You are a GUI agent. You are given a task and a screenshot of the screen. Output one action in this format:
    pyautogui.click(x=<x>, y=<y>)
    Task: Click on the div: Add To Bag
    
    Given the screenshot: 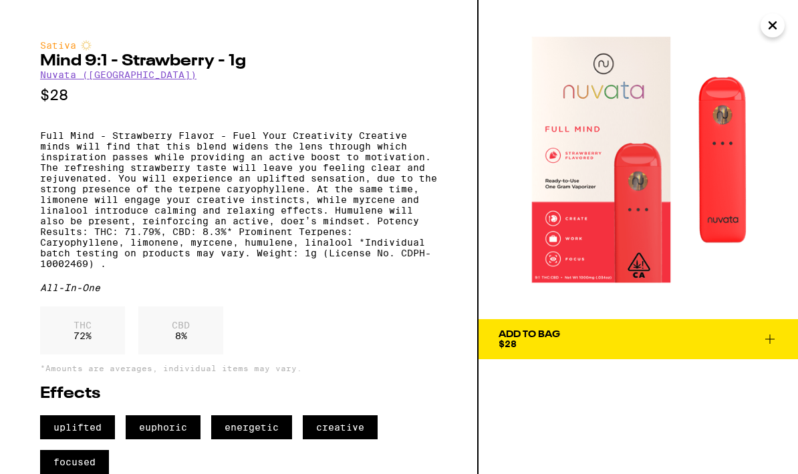 What is the action you would take?
    pyautogui.click(x=529, y=335)
    